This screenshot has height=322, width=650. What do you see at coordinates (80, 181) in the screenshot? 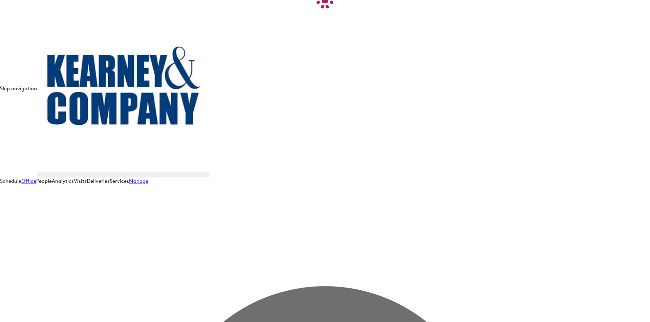
I see `a: Visits` at bounding box center [80, 181].